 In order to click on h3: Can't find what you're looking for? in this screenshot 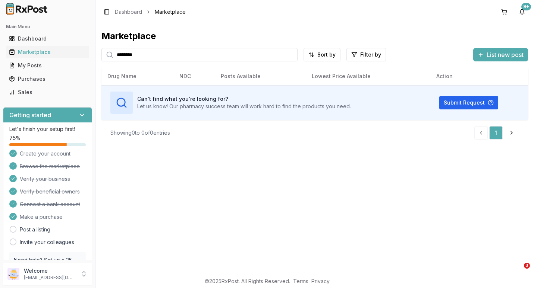, I will do `click(244, 99)`.